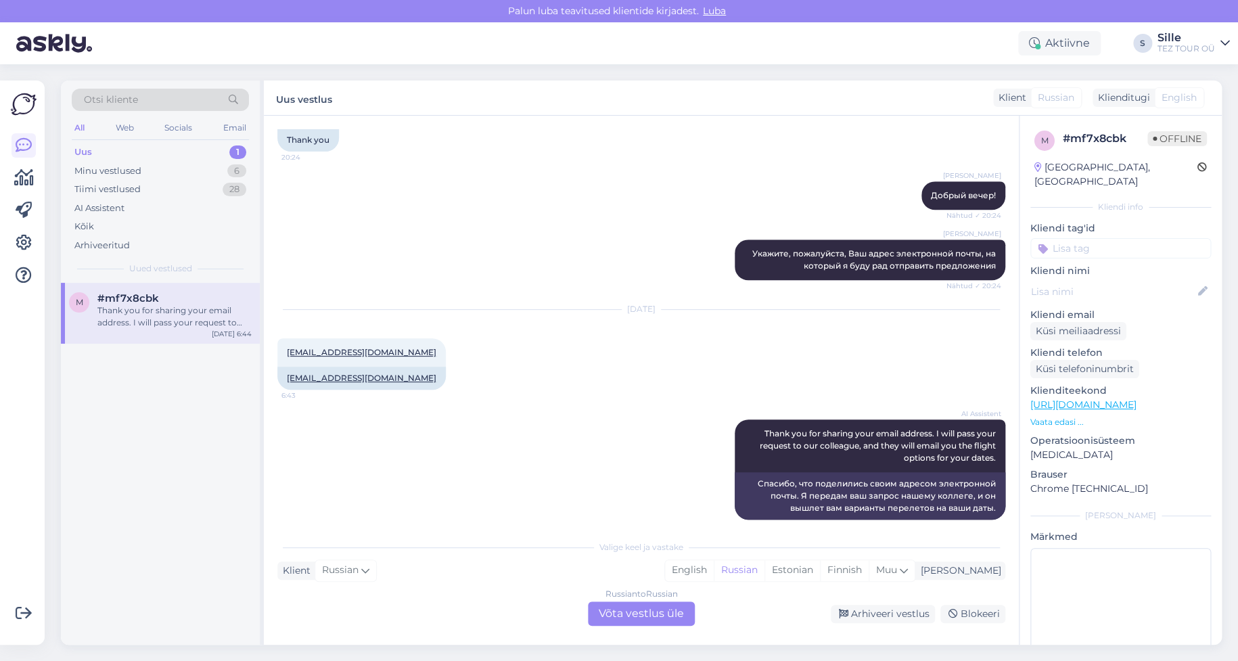  What do you see at coordinates (1179, 97) in the screenshot?
I see `span: English` at bounding box center [1179, 97].